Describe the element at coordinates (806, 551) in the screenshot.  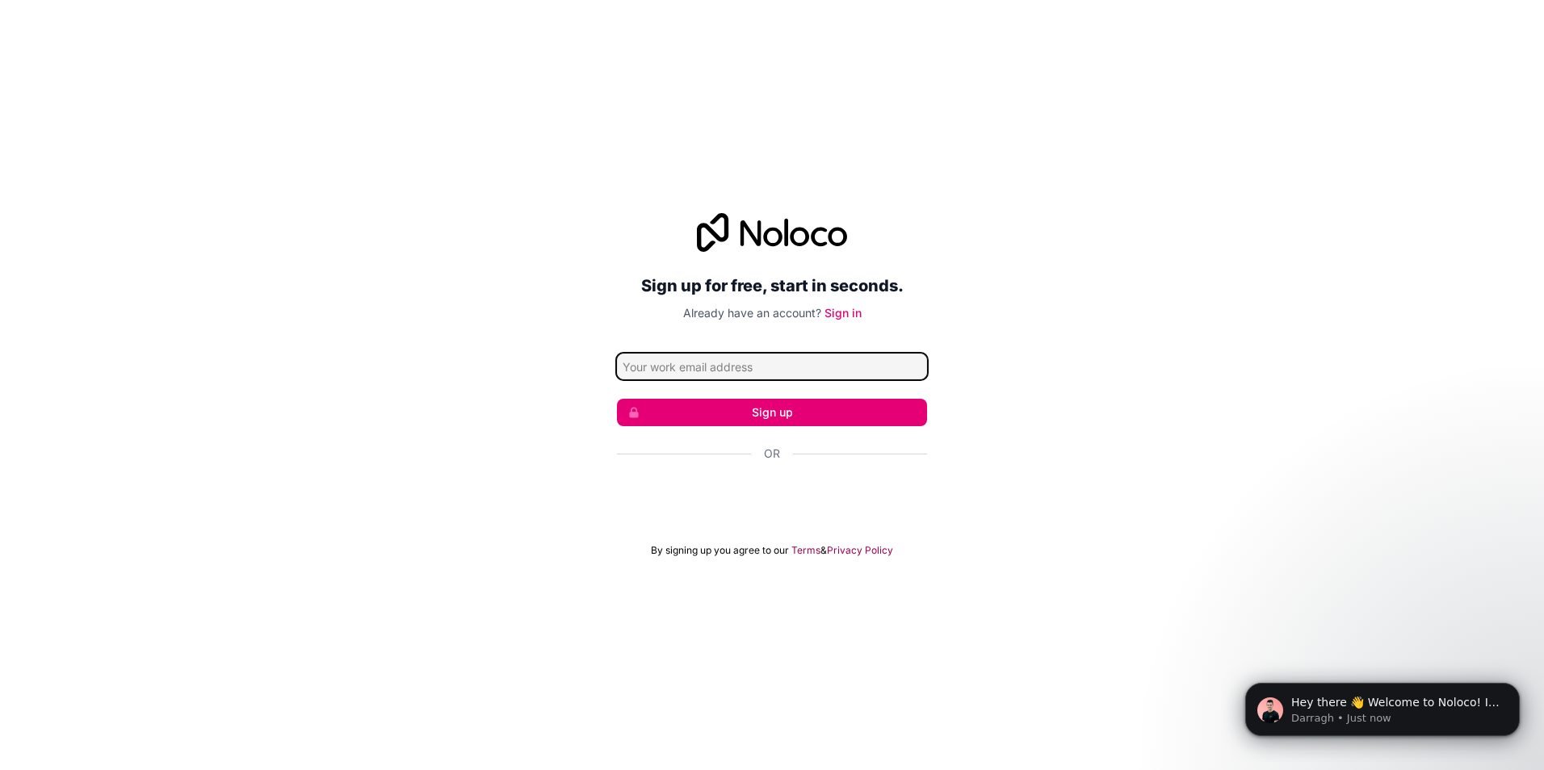
I see `a: Terms` at that location.